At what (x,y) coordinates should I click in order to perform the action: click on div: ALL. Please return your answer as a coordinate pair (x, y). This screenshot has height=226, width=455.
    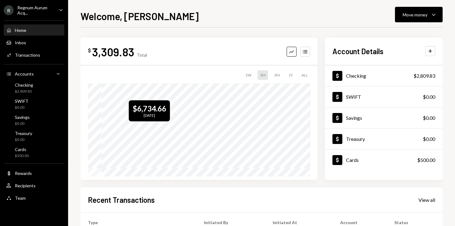
    Looking at the image, I should click on (305, 75).